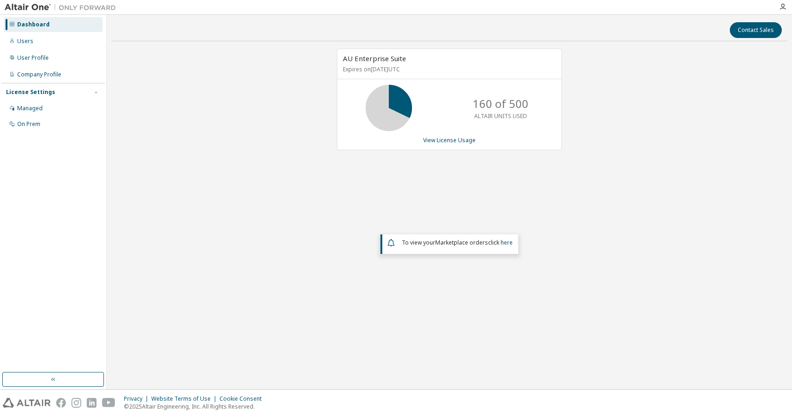 This screenshot has height=416, width=792. What do you see at coordinates (33, 25) in the screenshot?
I see `div: Dashboard` at bounding box center [33, 25].